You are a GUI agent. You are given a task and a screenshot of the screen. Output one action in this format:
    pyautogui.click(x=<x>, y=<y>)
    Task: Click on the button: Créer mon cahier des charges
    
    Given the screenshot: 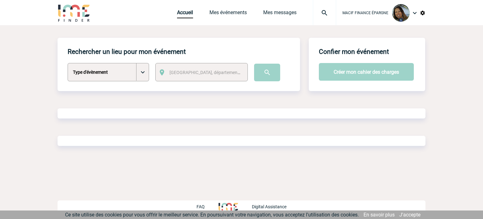 What is the action you would take?
    pyautogui.click(x=367, y=72)
    